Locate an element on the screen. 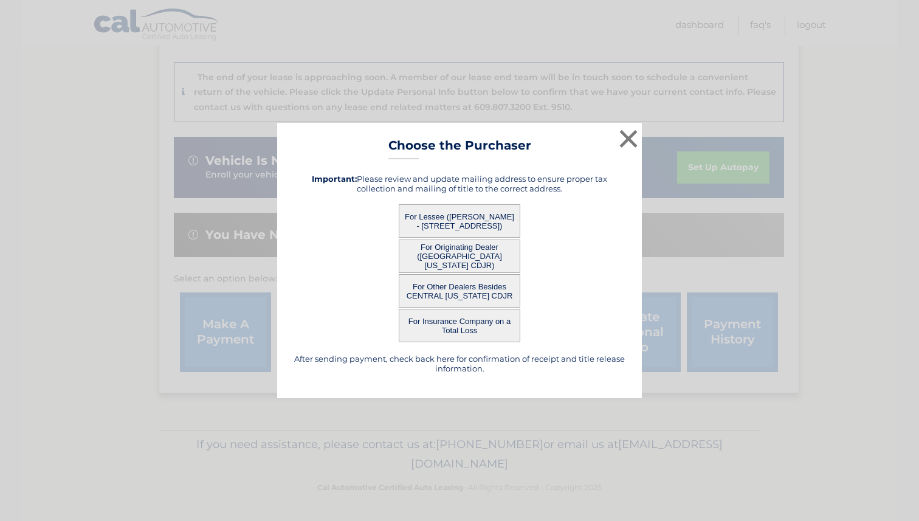 This screenshot has width=919, height=521. h5: Please review and update mailing address to ensure proper tax collection and mailing of title to ... is located at coordinates (460, 184).